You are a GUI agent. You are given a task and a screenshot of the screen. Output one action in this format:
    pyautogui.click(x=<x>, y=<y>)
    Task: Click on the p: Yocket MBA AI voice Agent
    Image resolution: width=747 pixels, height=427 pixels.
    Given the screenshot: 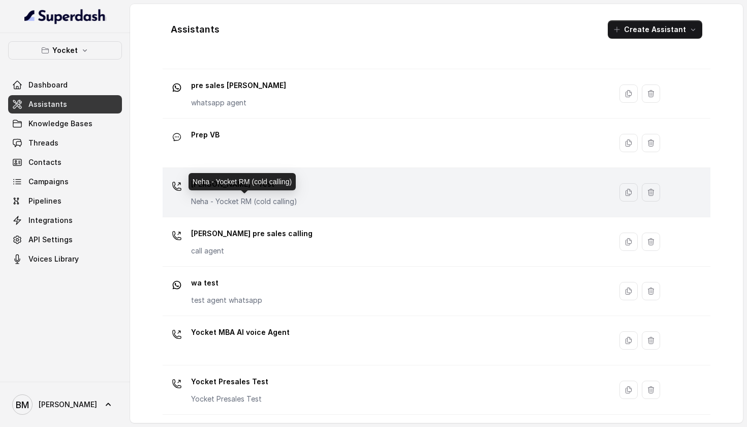 What is the action you would take?
    pyautogui.click(x=240, y=332)
    